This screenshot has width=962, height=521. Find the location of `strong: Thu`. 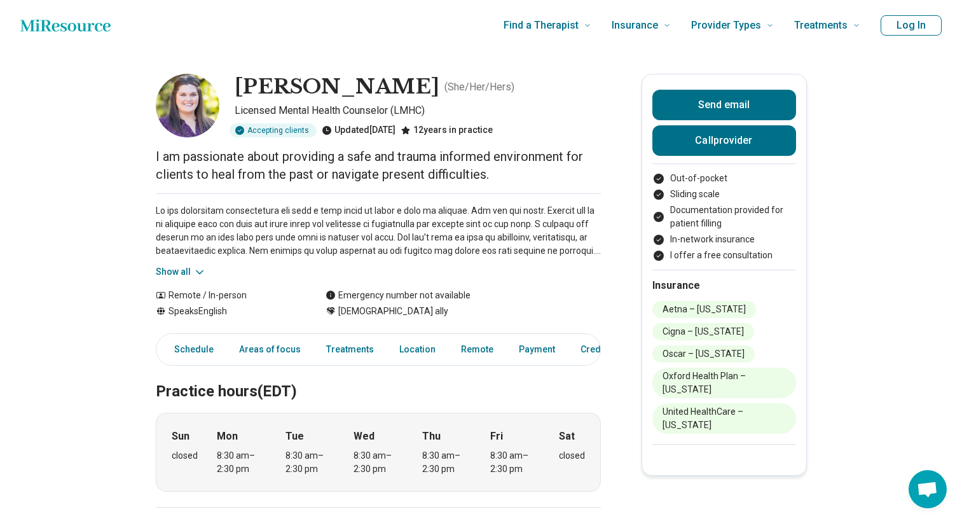

strong: Thu is located at coordinates (431, 436).